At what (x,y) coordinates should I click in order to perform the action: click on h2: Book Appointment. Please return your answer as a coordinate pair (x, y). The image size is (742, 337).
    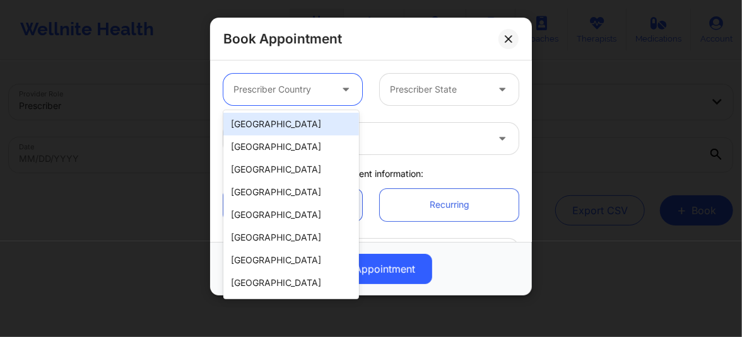
    Looking at the image, I should click on (283, 38).